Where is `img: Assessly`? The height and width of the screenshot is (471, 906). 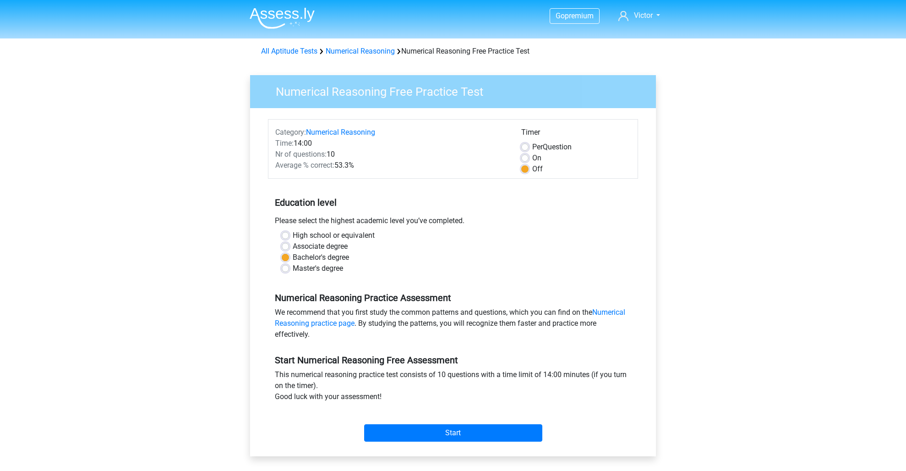 img: Assessly is located at coordinates (282, 18).